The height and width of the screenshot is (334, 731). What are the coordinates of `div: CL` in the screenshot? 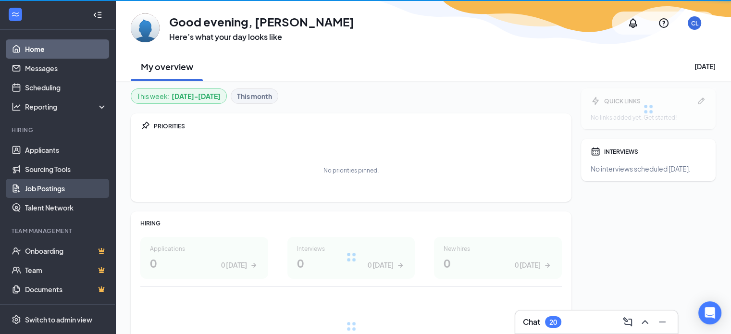 It's located at (694, 23).